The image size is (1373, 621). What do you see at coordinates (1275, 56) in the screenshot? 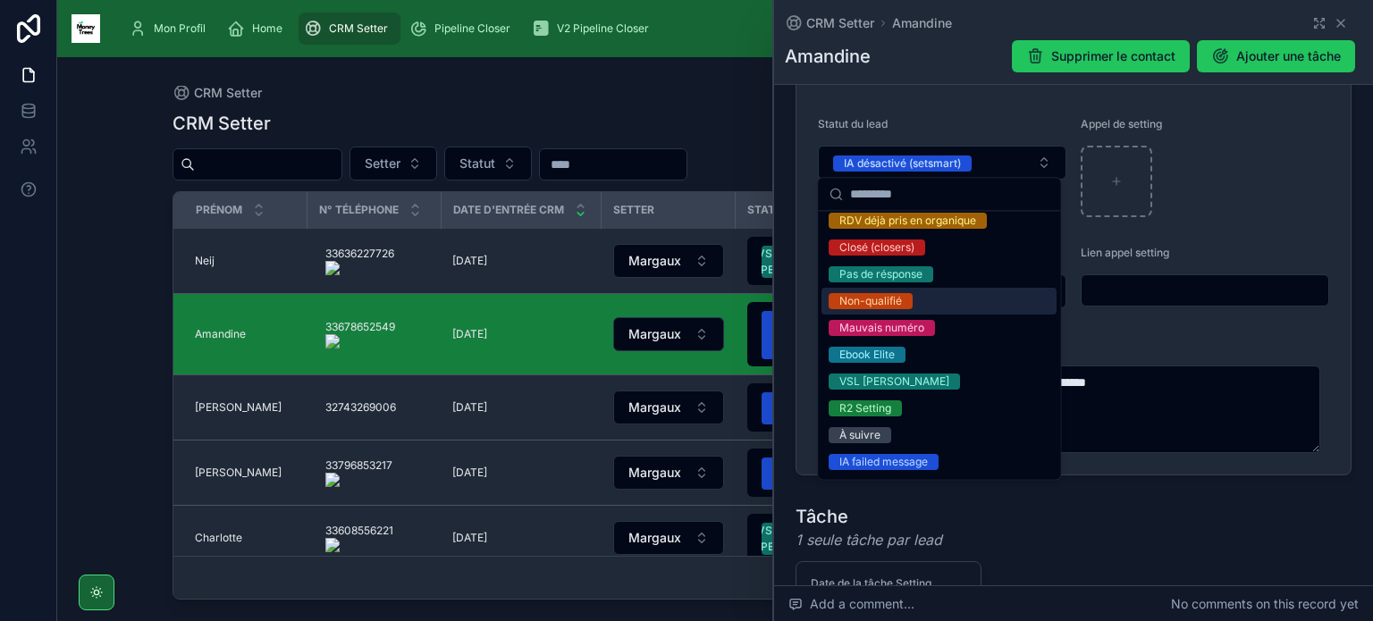
I see `button: Ajouter une tâche` at bounding box center [1275, 56].